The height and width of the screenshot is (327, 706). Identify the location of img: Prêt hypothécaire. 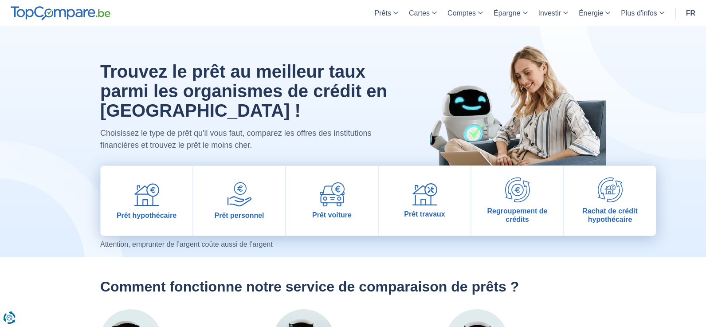
(147, 194).